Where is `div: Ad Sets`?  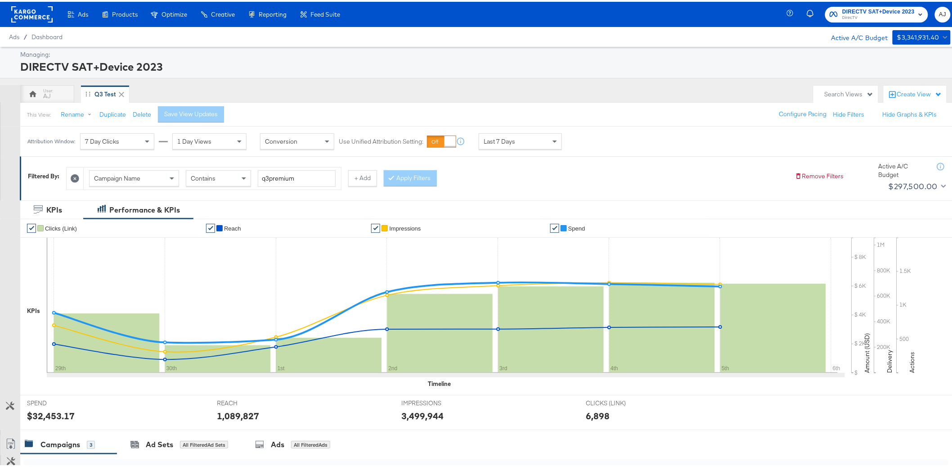
div: Ad Sets is located at coordinates (159, 442).